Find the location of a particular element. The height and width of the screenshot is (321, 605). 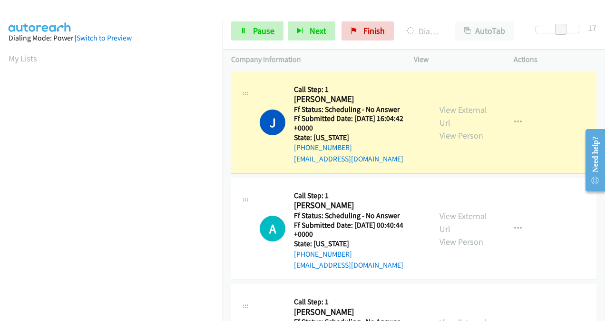

h1: J is located at coordinates (273, 122).